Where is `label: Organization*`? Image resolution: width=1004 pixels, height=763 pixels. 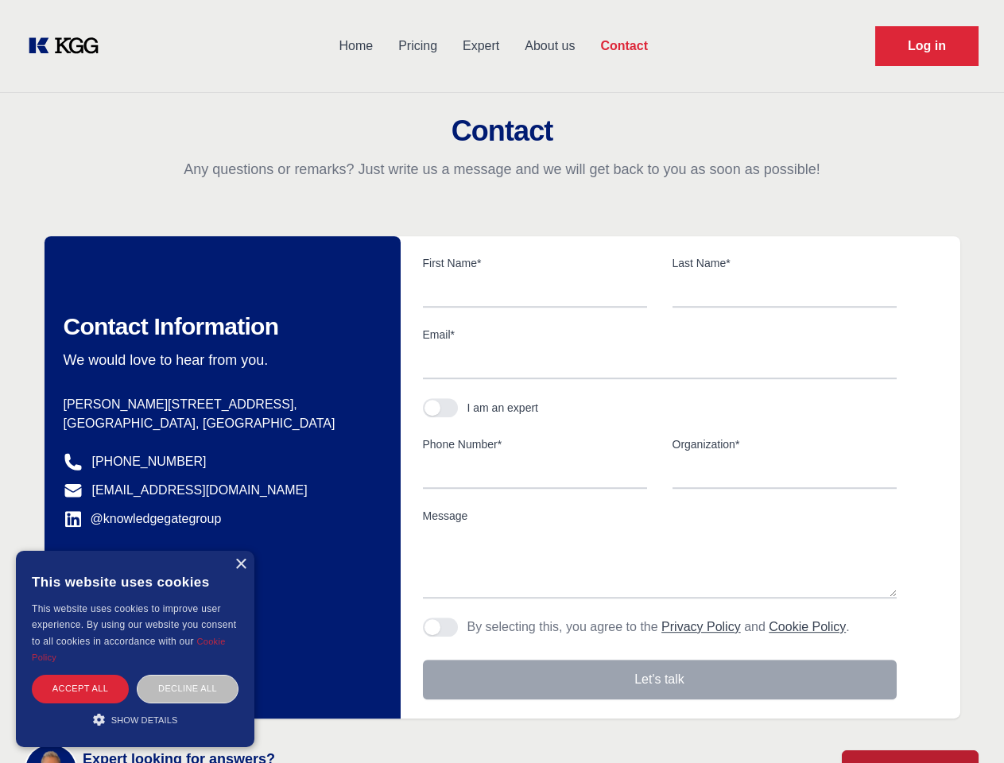
label: Organization* is located at coordinates (784, 444).